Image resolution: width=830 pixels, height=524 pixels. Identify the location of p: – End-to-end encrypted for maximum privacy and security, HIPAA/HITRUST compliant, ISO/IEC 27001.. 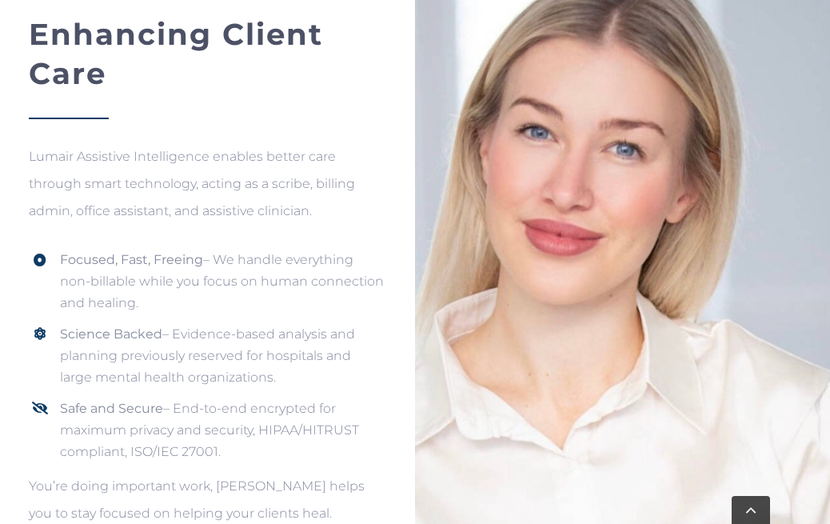
(223, 430).